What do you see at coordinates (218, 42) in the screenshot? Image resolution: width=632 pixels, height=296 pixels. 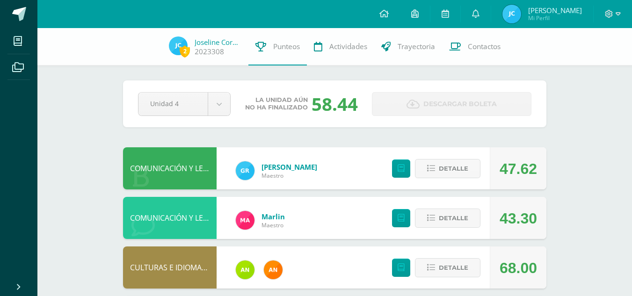 I see `a: Joseline Coroxón` at bounding box center [218, 42].